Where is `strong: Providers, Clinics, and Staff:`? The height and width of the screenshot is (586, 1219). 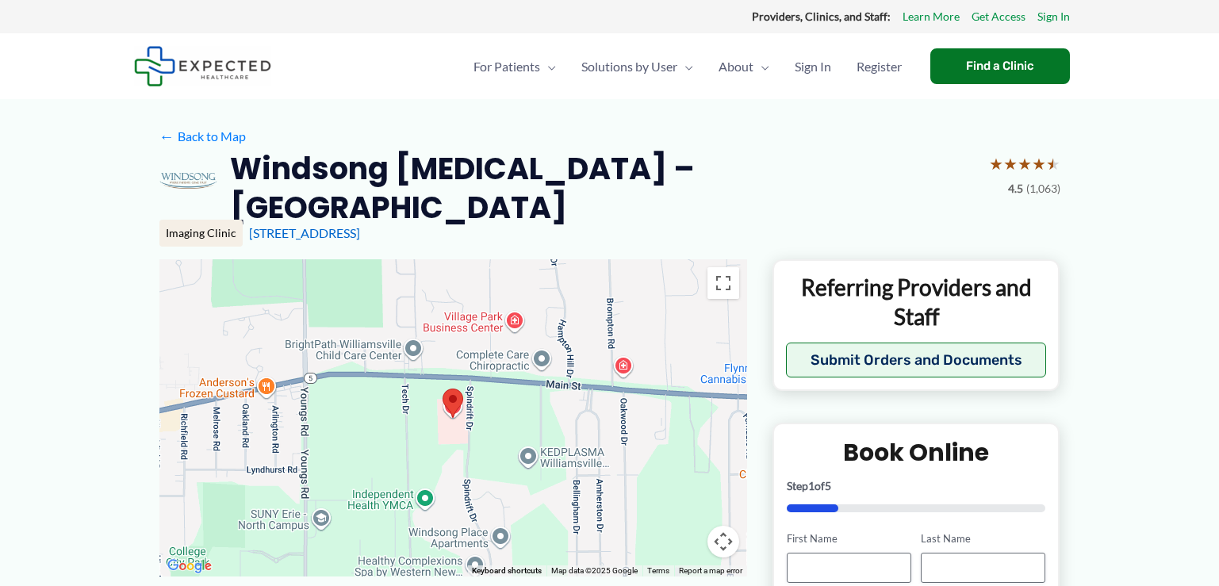
strong: Providers, Clinics, and Staff: is located at coordinates (821, 16).